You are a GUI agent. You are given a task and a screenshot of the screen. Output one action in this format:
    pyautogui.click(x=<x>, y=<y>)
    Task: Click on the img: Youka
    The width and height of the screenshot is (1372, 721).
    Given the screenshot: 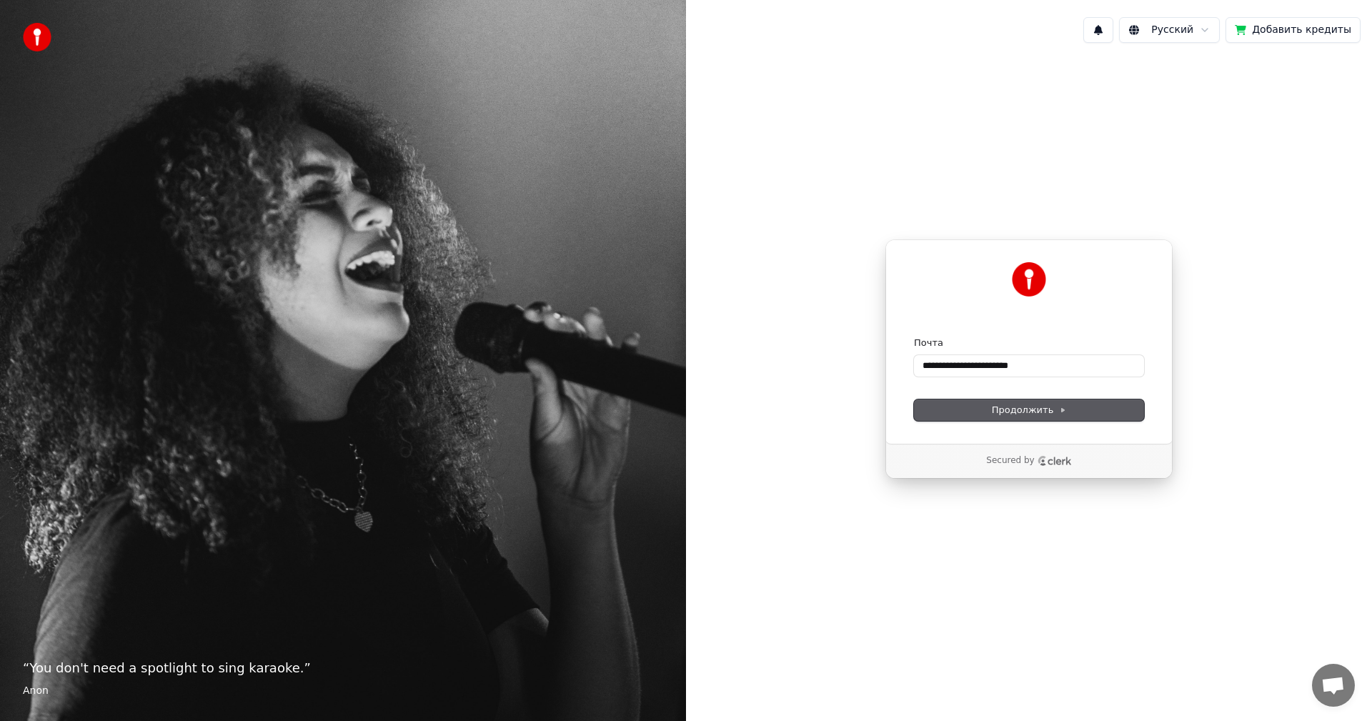 What is the action you would take?
    pyautogui.click(x=1029, y=279)
    